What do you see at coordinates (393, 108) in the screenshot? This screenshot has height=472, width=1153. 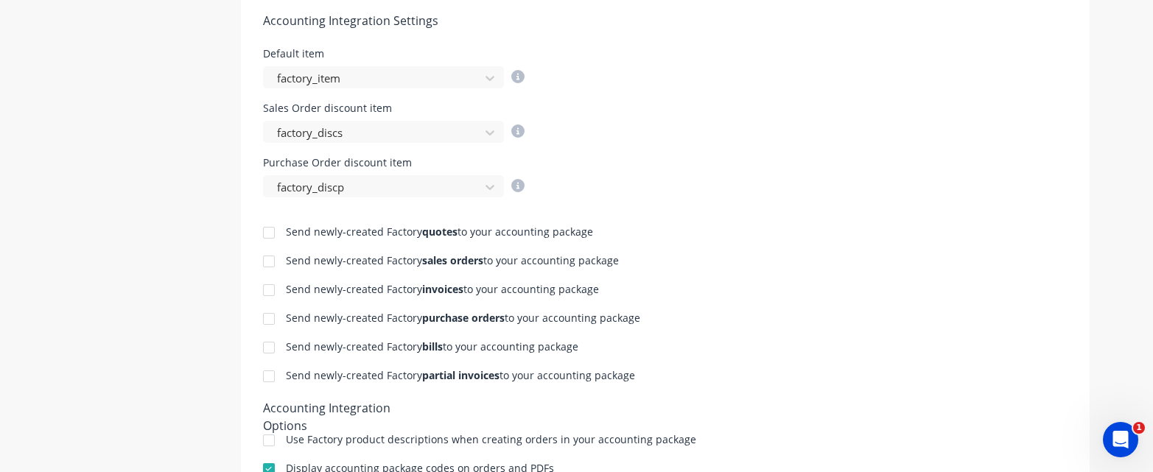 I see `div: Sales Order discount item` at bounding box center [393, 108].